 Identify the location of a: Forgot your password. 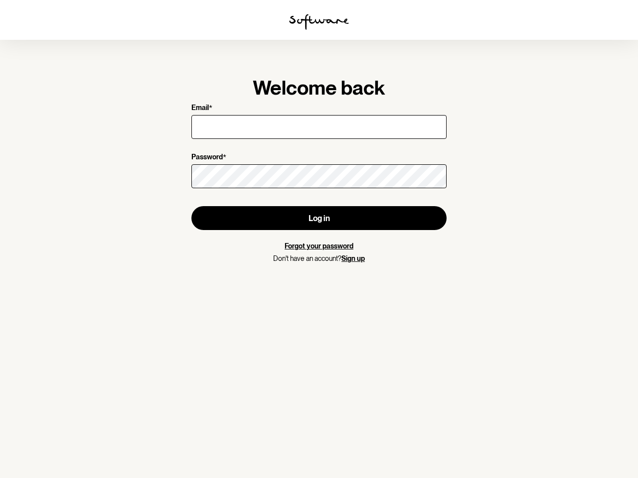
(319, 246).